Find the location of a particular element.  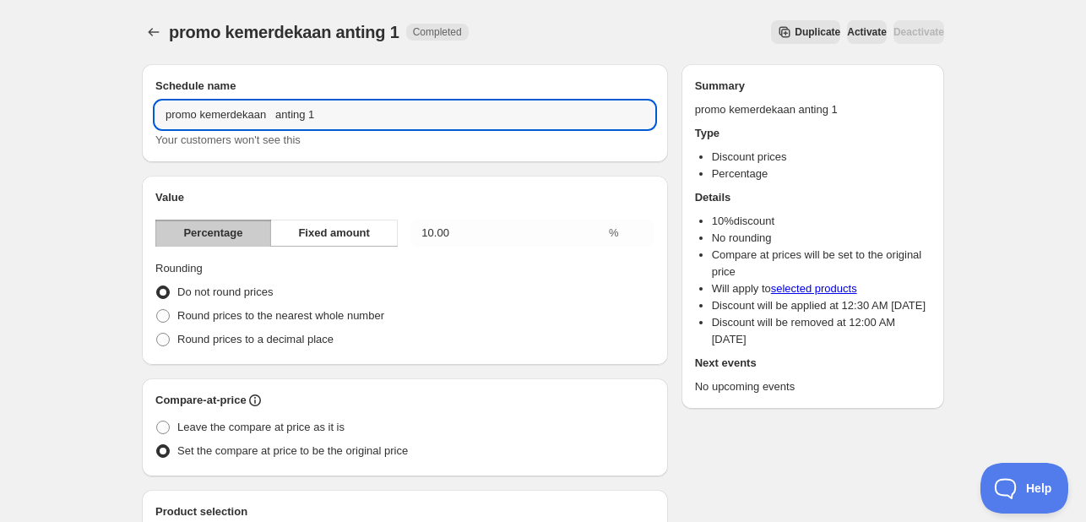

h2: Product selection is located at coordinates (405, 512).